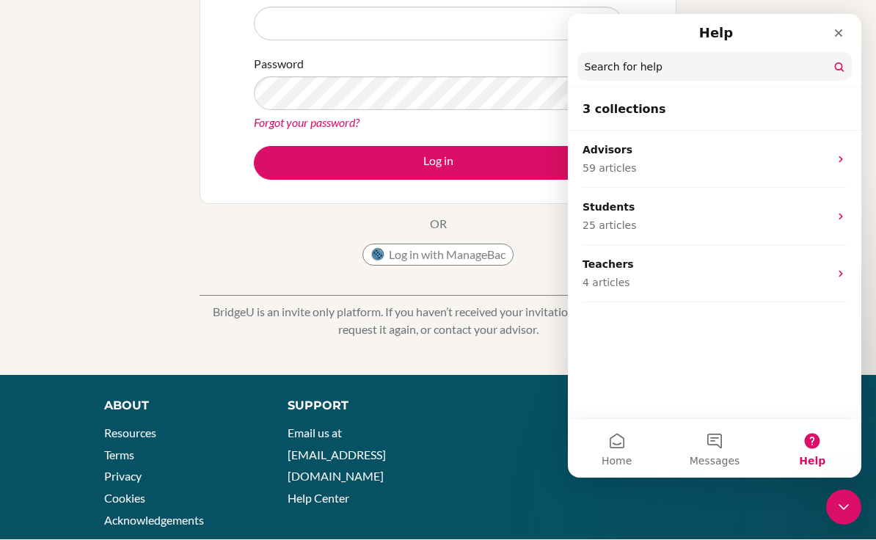  What do you see at coordinates (138, 136) in the screenshot?
I see `p: Advisors` at bounding box center [138, 136].